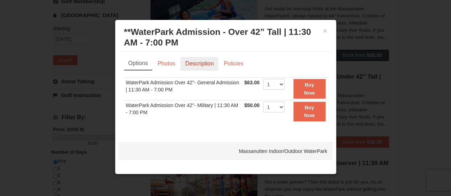 The image size is (451, 196). What do you see at coordinates (252, 83) in the screenshot?
I see `span: $63.00` at bounding box center [252, 83].